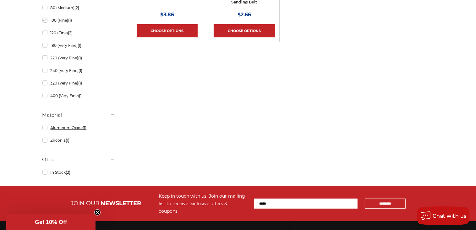  What do you see at coordinates (203, 203) in the screenshot?
I see `div: Keep in touch with us! Join our mailing list to receive exclusive offers & coupons.` at bounding box center [203, 203].